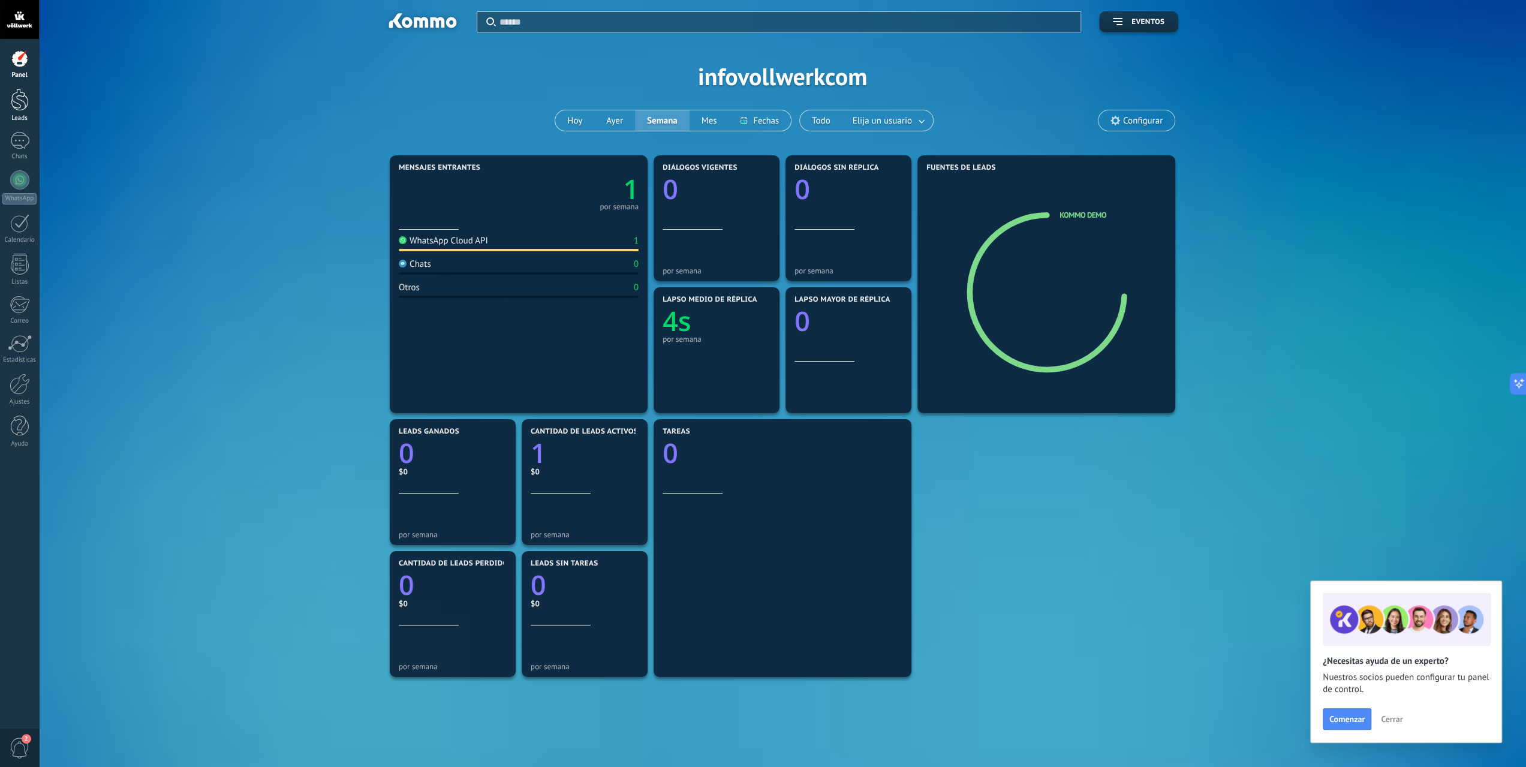 The width and height of the screenshot is (1526, 767). I want to click on div: Estadísticas, so click(20, 360).